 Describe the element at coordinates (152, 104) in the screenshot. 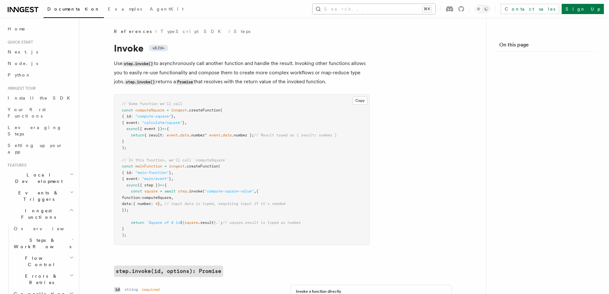

I see `span: // Some function we'll call` at that location.